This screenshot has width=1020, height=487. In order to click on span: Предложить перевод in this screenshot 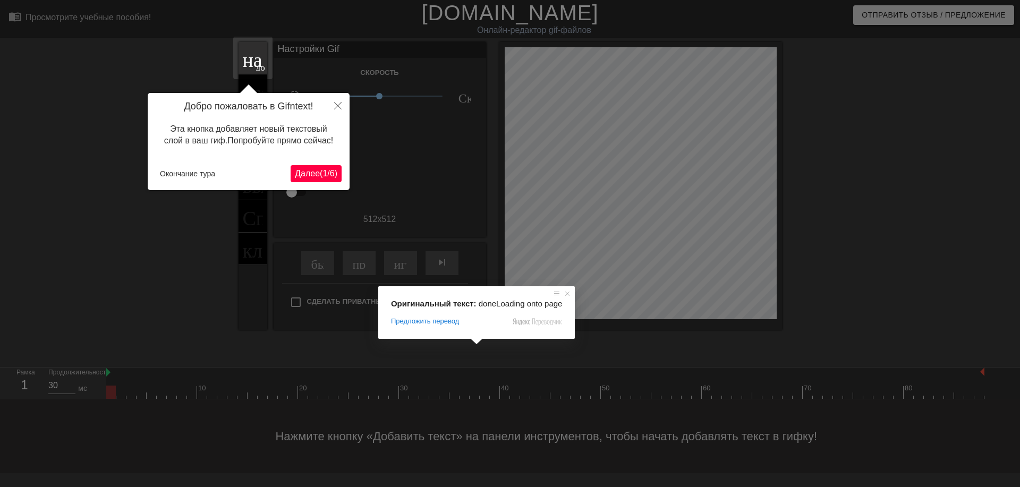, I will do `click(425, 321)`.